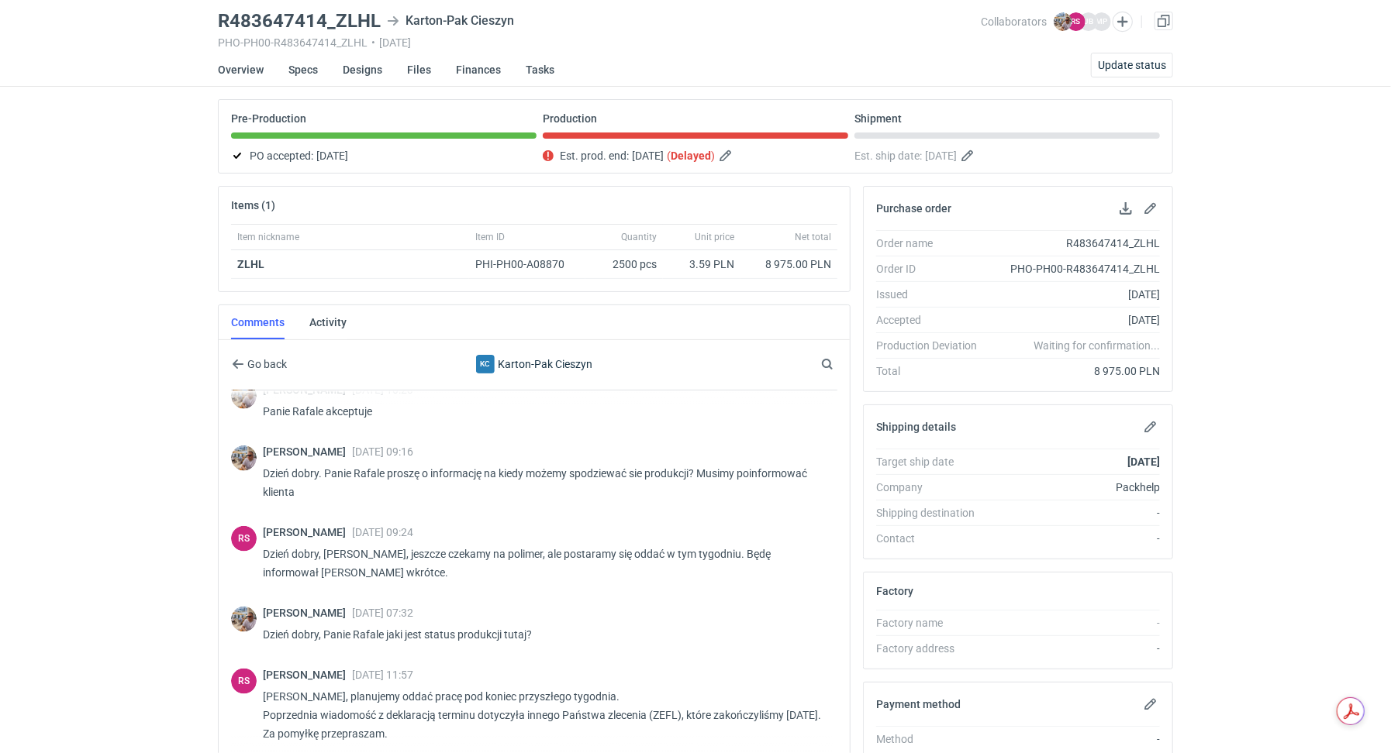  What do you see at coordinates (527, 264) in the screenshot?
I see `div: PHI-PH00-A08870` at bounding box center [527, 264].